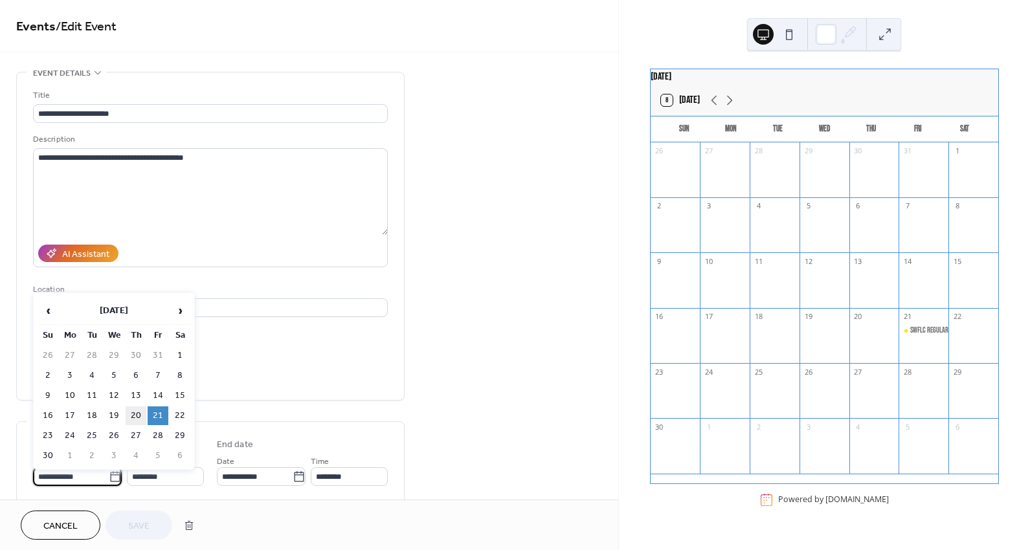 This screenshot has height=550, width=1030. Describe the element at coordinates (85, 254) in the screenshot. I see `div: AI Assistant` at that location.